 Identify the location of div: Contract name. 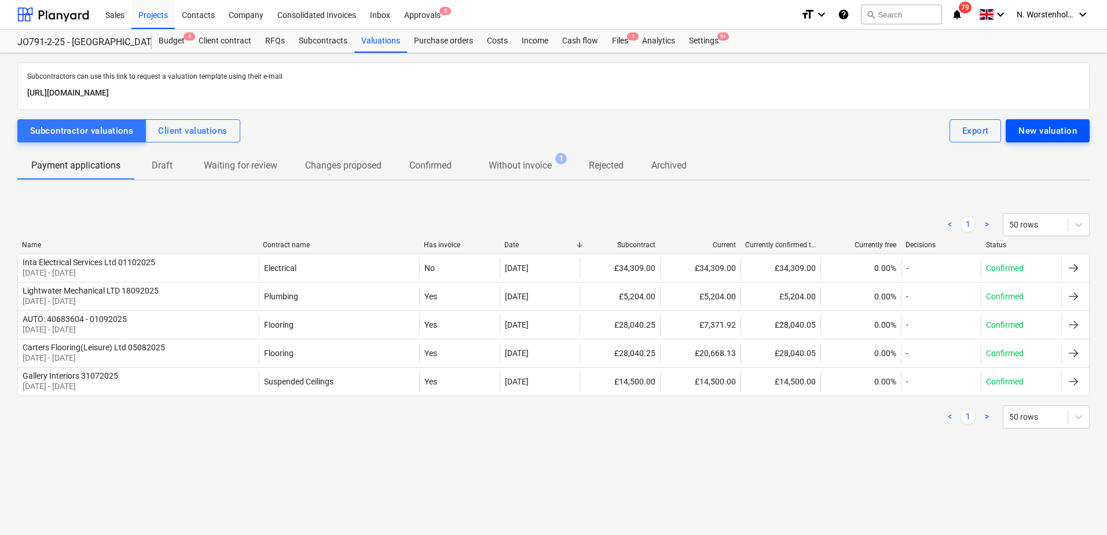
(339, 245).